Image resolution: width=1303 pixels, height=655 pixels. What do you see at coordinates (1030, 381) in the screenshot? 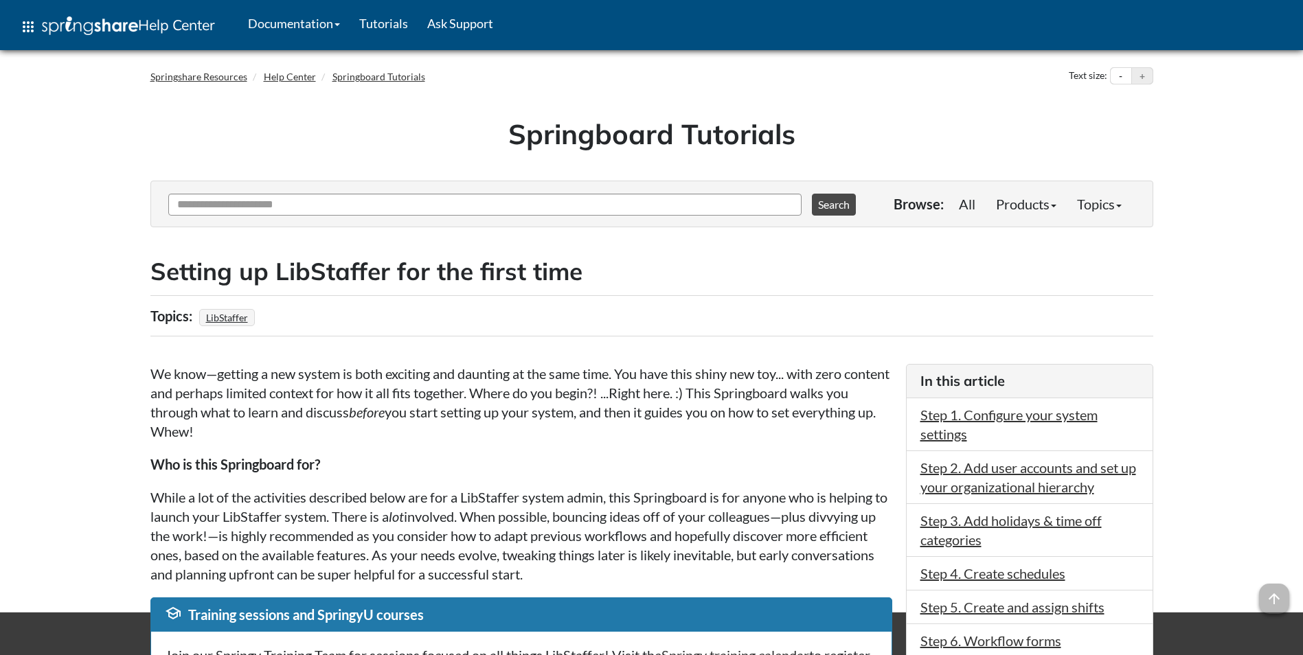
I see `h3: In this article` at bounding box center [1030, 381].